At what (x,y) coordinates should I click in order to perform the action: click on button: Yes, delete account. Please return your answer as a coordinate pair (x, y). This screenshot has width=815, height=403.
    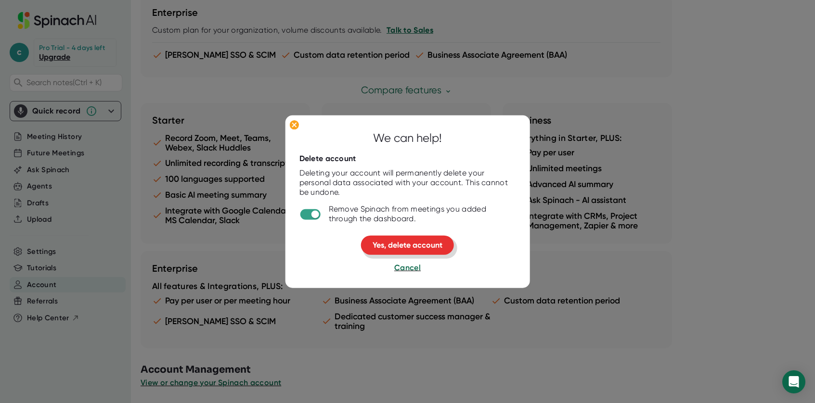
    Looking at the image, I should click on (407, 245).